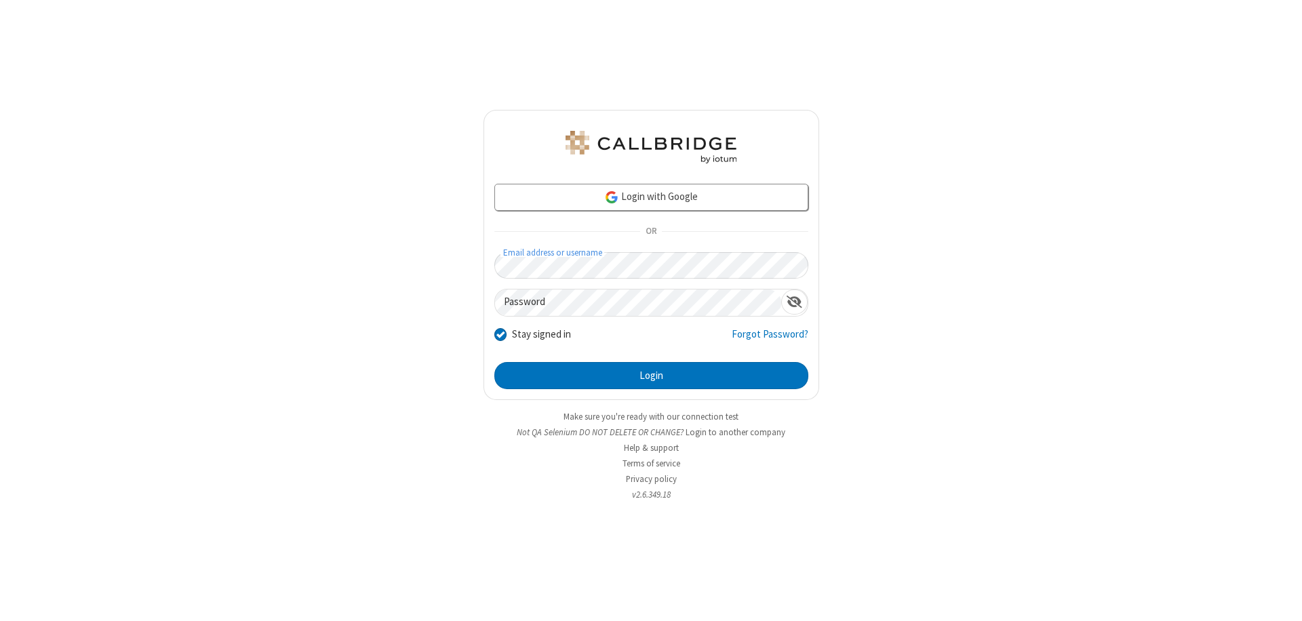 The width and height of the screenshot is (1302, 621). Describe the element at coordinates (651, 197) in the screenshot. I see `a: Login with Google` at that location.